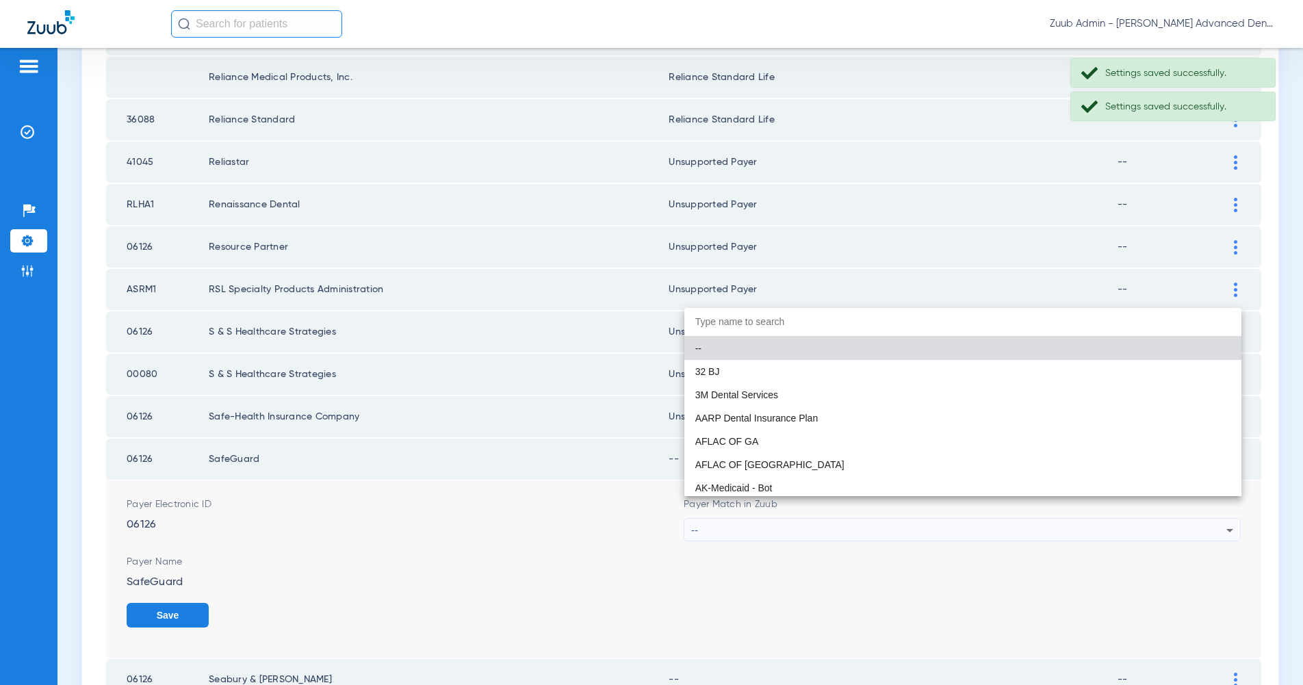 This screenshot has height=685, width=1303. I want to click on span: 32 BJ, so click(708, 372).